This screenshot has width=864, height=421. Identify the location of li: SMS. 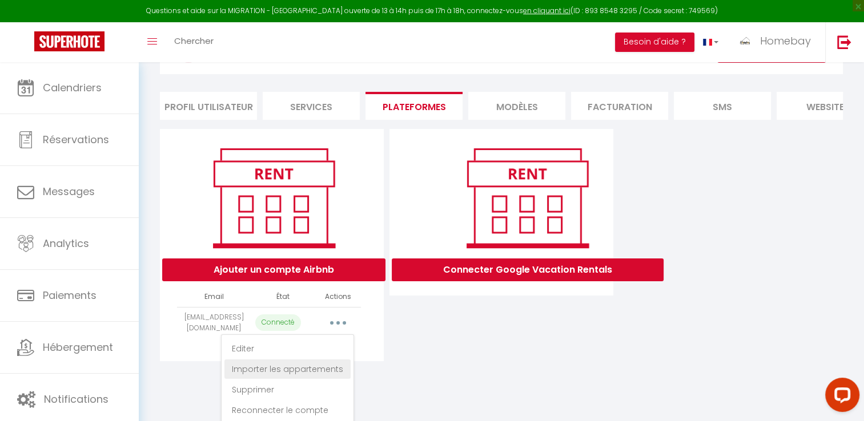
(722, 106).